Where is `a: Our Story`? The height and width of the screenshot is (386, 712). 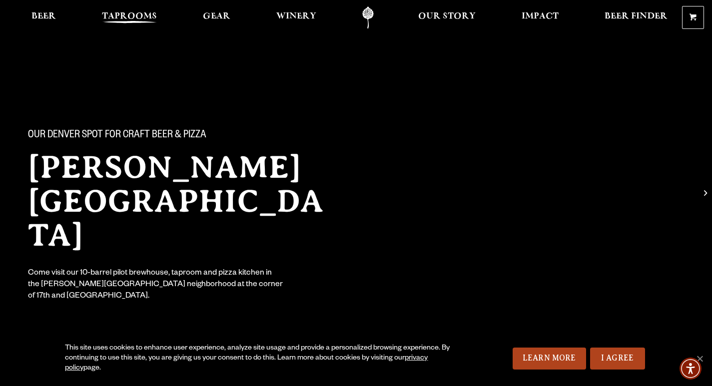
a: Our Story is located at coordinates (446, 17).